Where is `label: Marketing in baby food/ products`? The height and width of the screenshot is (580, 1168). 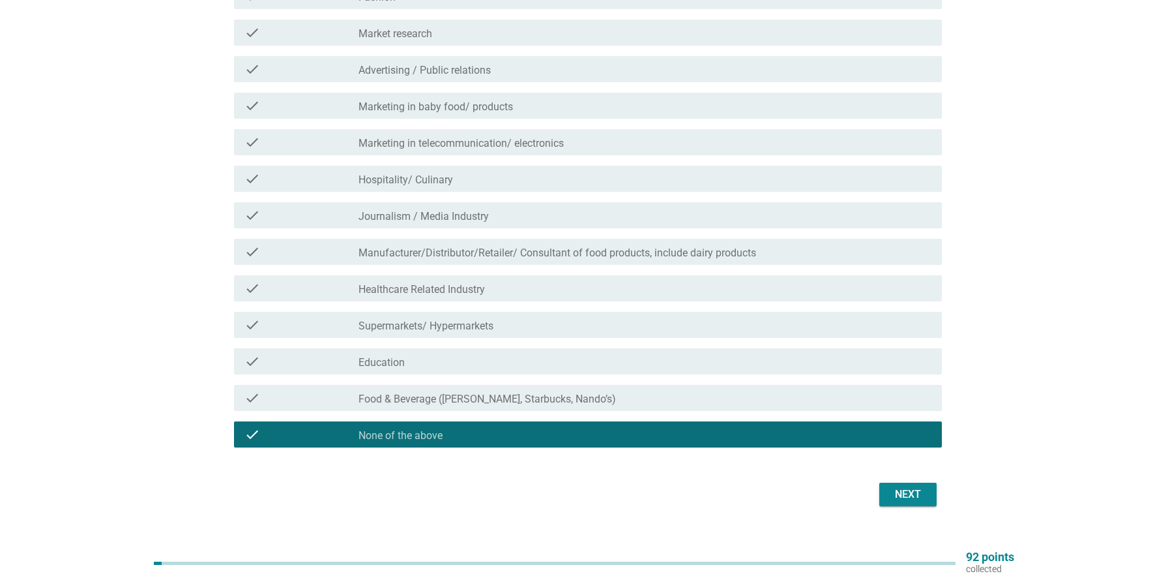 label: Marketing in baby food/ products is located at coordinates (435, 107).